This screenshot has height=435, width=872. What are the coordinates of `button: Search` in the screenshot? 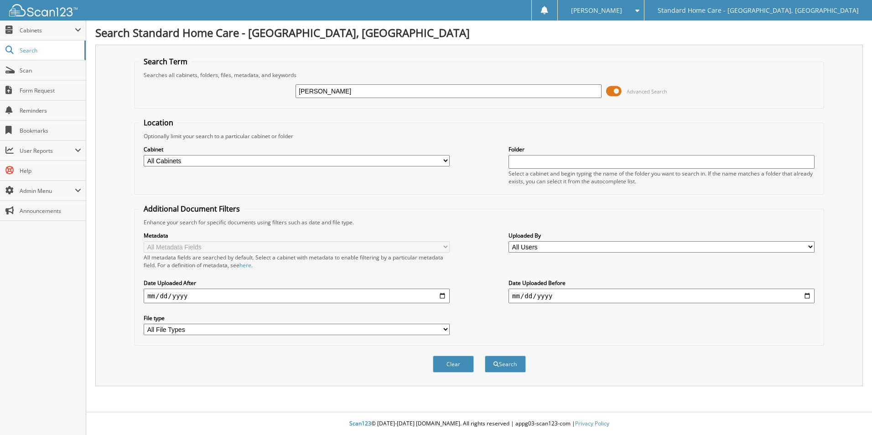 It's located at (505, 364).